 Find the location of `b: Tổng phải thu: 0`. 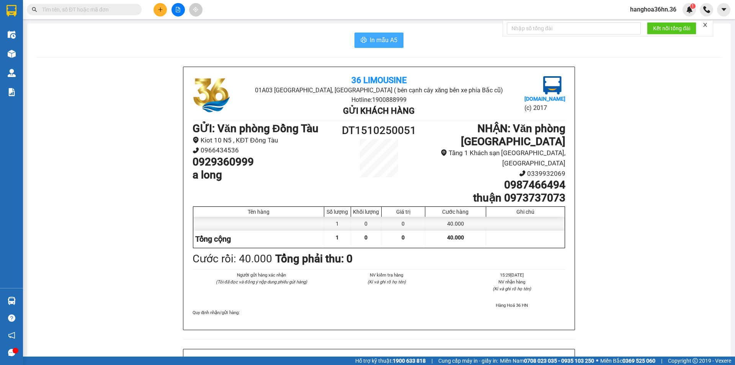

b: Tổng phải thu: 0 is located at coordinates (314, 258).